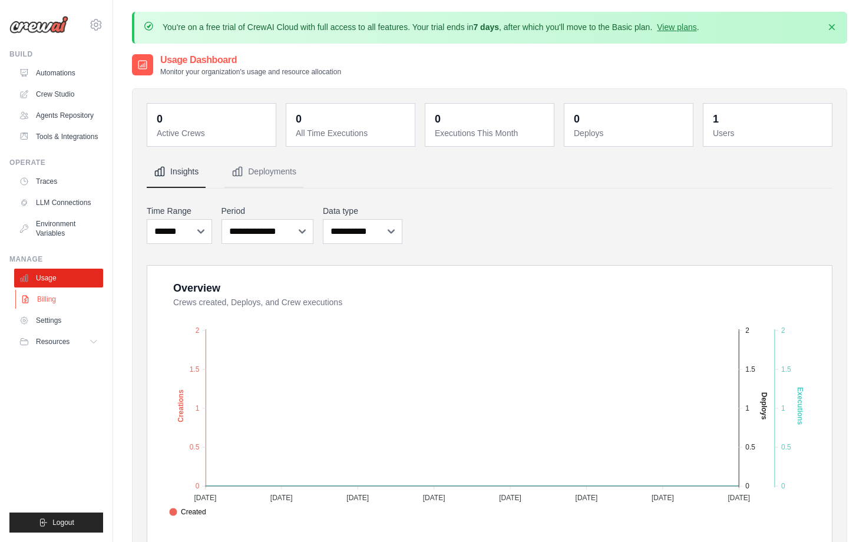 The image size is (866, 542). I want to click on a: Traces, so click(58, 181).